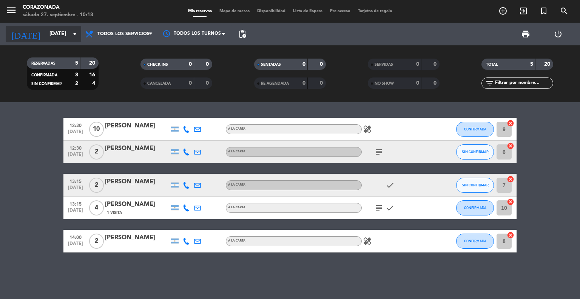 The image size is (580, 299). What do you see at coordinates (77, 83) in the screenshot?
I see `strong: 2` at bounding box center [77, 83].